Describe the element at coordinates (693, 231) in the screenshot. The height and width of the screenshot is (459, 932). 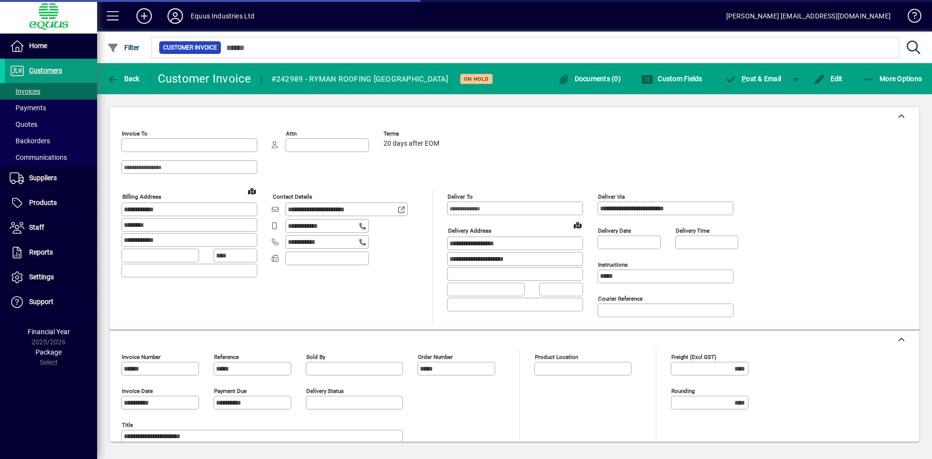
I see `mat-label: Delivery time` at that location.